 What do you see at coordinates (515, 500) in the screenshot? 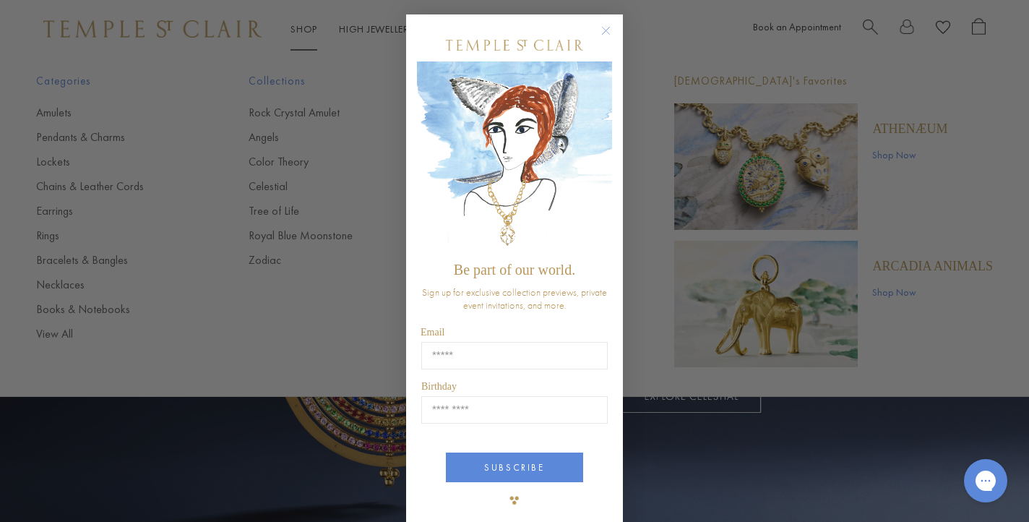
I see `img: TSC` at bounding box center [515, 500].